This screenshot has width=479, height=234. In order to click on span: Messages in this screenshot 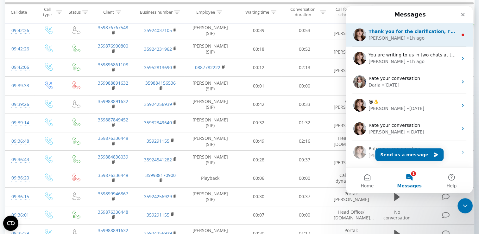, I will do `click(63, 179)`.